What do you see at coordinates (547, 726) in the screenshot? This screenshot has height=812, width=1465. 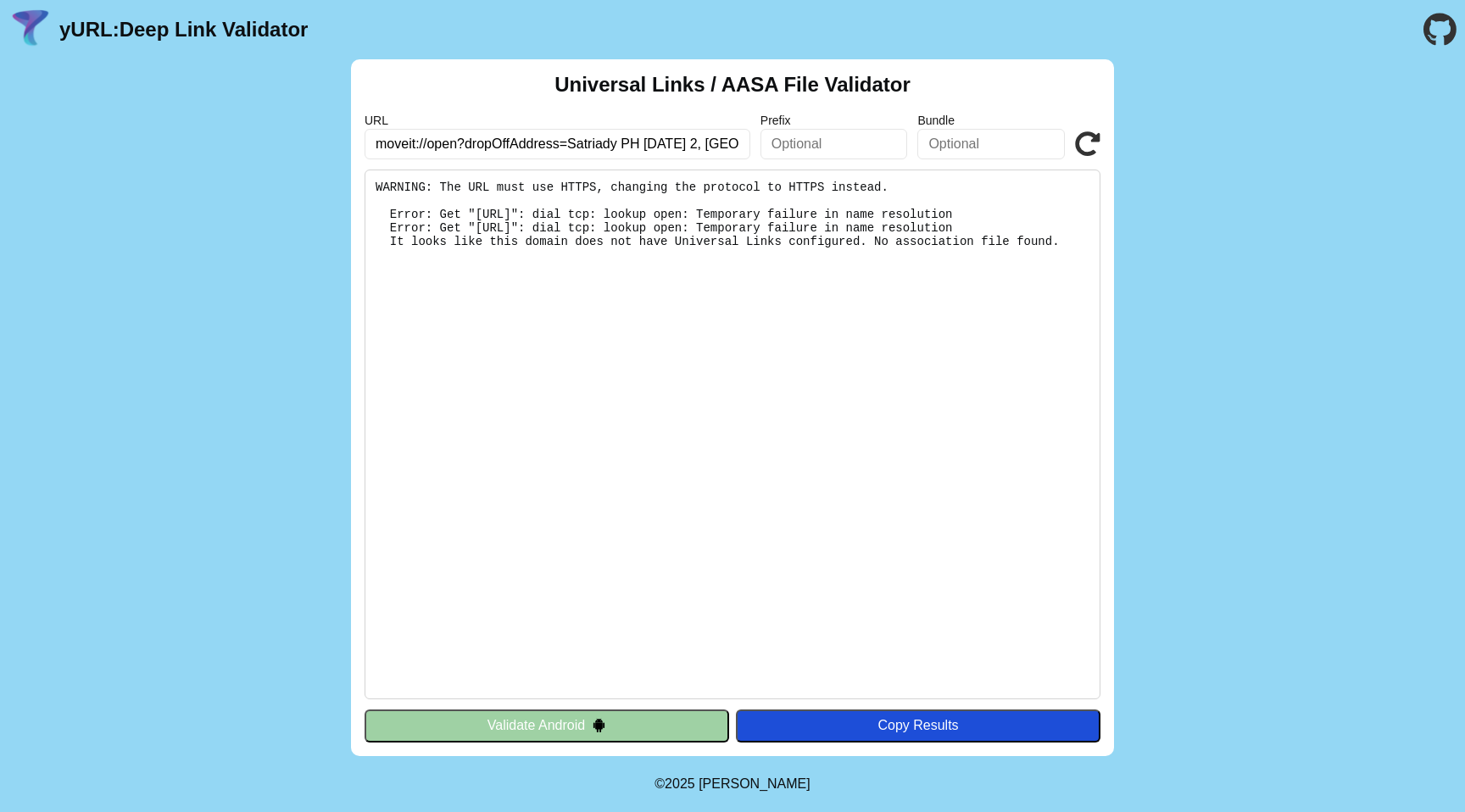 I see `button: Validate Android` at bounding box center [547, 726].